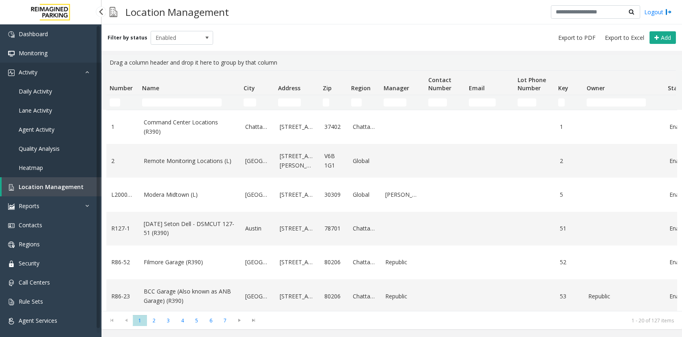 This screenshot has height=337, width=682. Describe the element at coordinates (624, 38) in the screenshot. I see `span: Export to Excel` at that location.